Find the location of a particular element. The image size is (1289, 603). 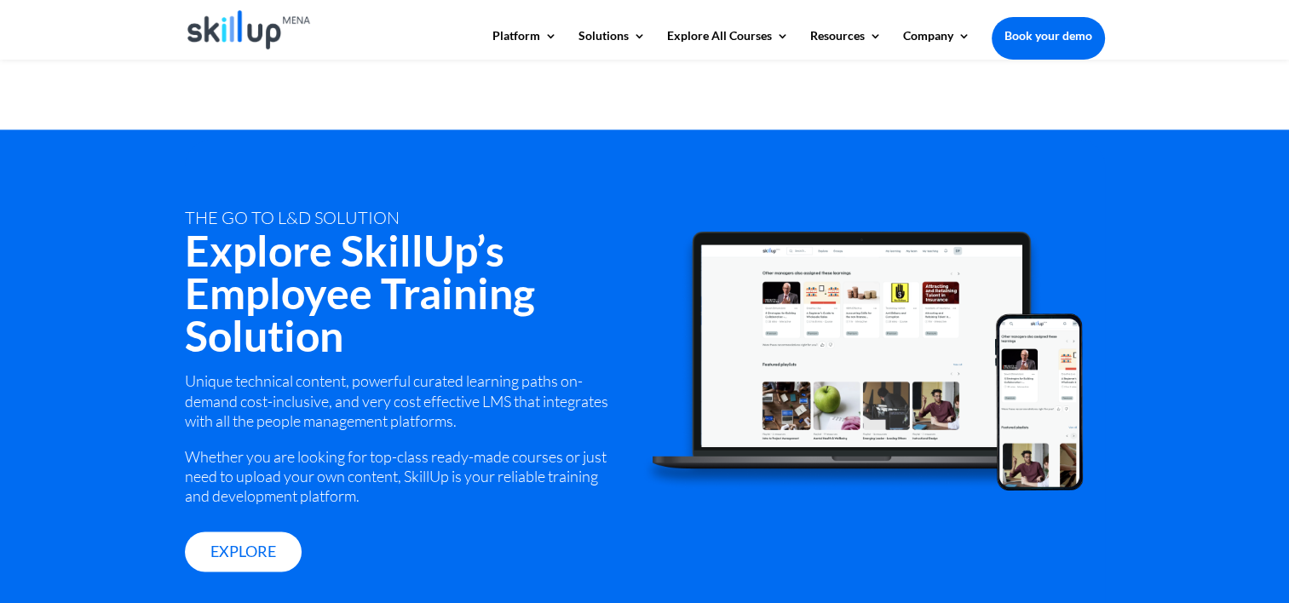

a: Company is located at coordinates (937, 44).